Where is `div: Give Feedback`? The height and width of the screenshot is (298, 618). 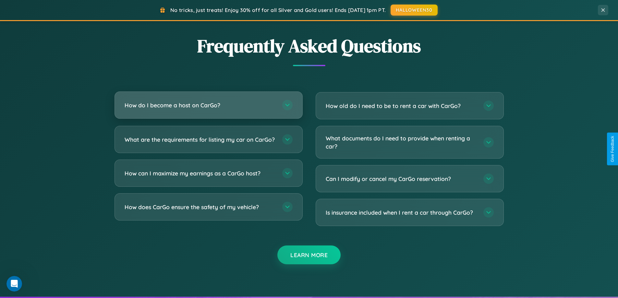
div: Give Feedback is located at coordinates (612, 149).